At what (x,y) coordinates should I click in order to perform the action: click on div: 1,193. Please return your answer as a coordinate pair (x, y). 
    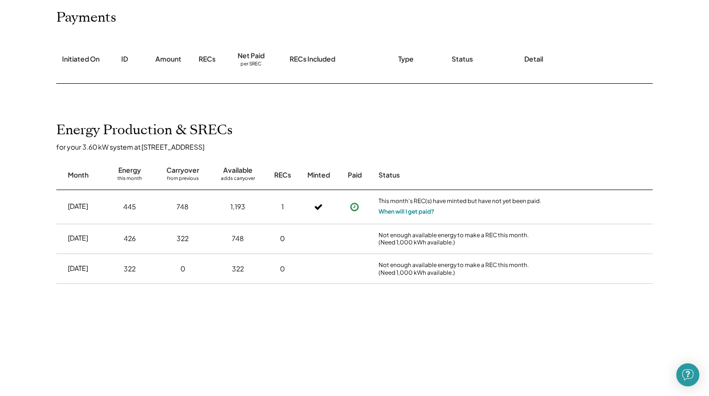
    Looking at the image, I should click on (238, 207).